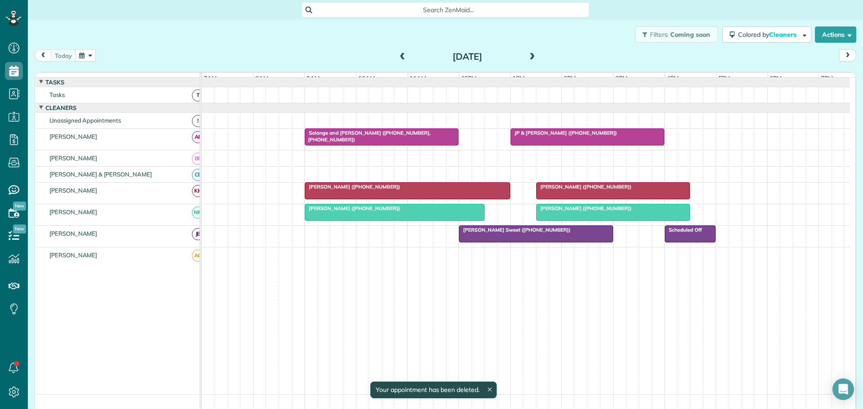 The height and width of the screenshot is (409, 863). Describe the element at coordinates (366, 78) in the screenshot. I see `span: 10am` at that location.